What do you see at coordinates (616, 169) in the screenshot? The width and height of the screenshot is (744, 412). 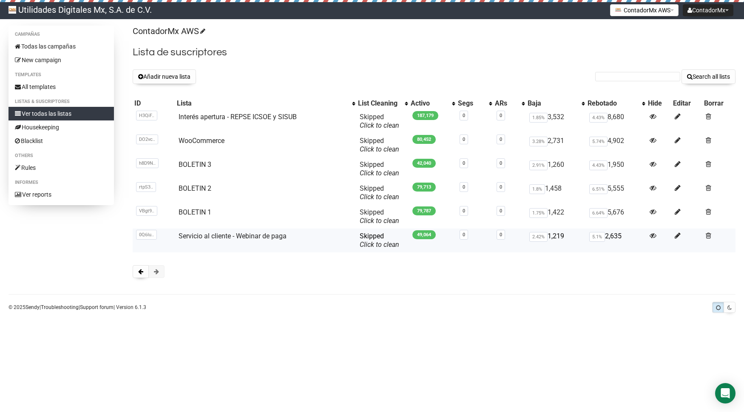 I see `td: 1,950` at bounding box center [616, 169].